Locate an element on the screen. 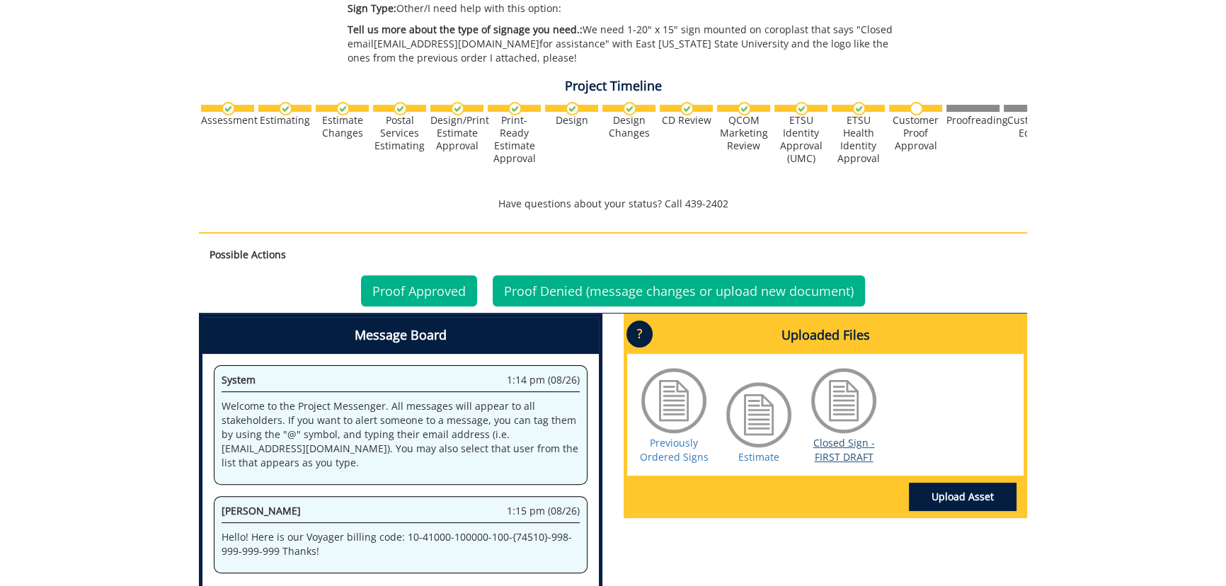 Image resolution: width=1226 pixels, height=586 pixels. span: System is located at coordinates (239, 380).